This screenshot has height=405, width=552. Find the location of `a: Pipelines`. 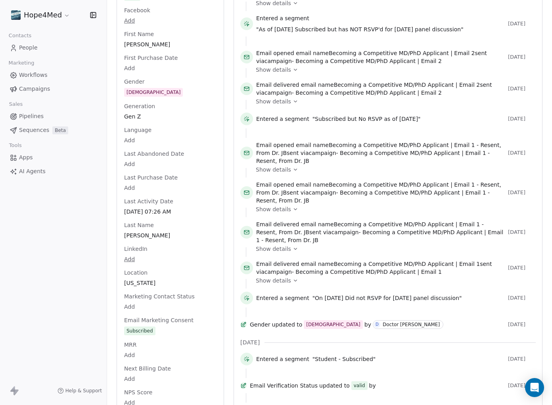

a: Pipelines is located at coordinates (53, 116).